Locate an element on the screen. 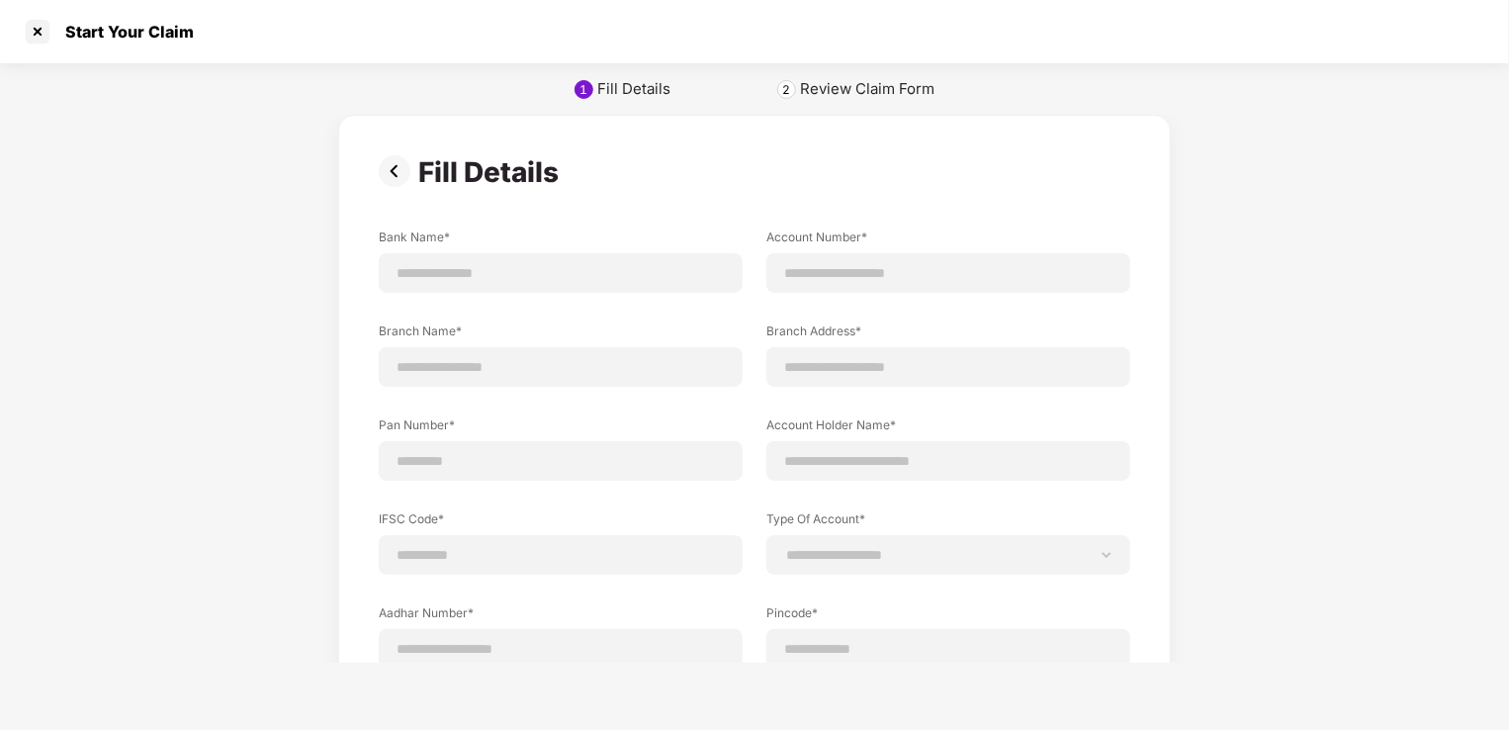 Image resolution: width=1509 pixels, height=730 pixels. img: svg+xml;base64,PHN2ZyBpZD0iUHJldi0zMngzMiIgeG1sbnM9Imh0dHA6Ly93d3cudzMub3JnLzIwMDAvc3ZnIiB3aWR0aD... is located at coordinates (399, 171).